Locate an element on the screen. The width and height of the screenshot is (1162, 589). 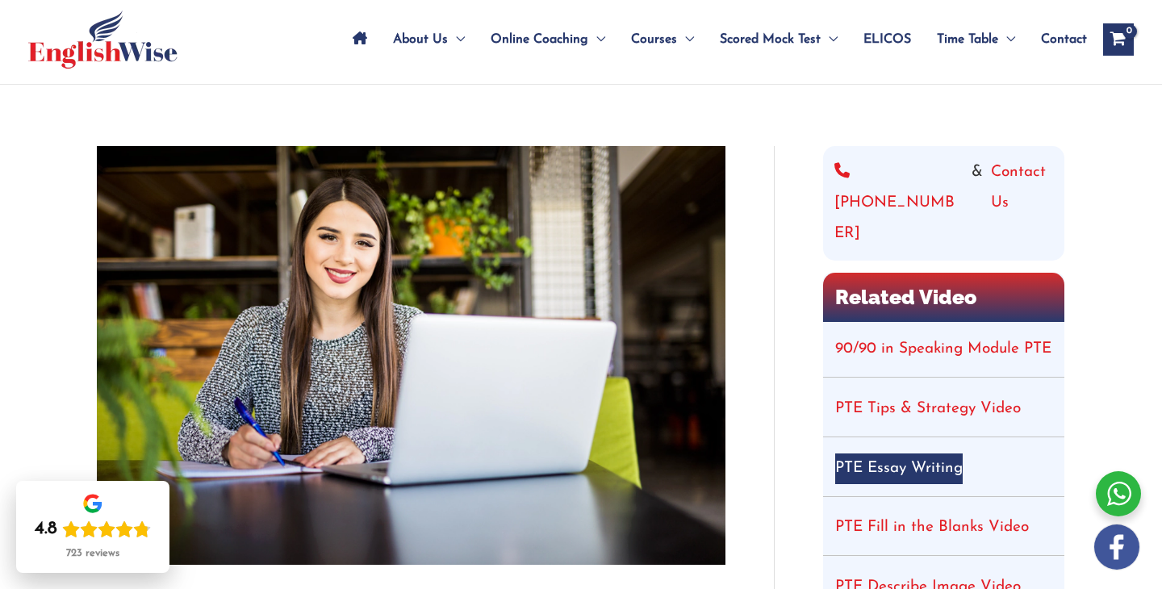
div: 4.8 is located at coordinates (46, 529).